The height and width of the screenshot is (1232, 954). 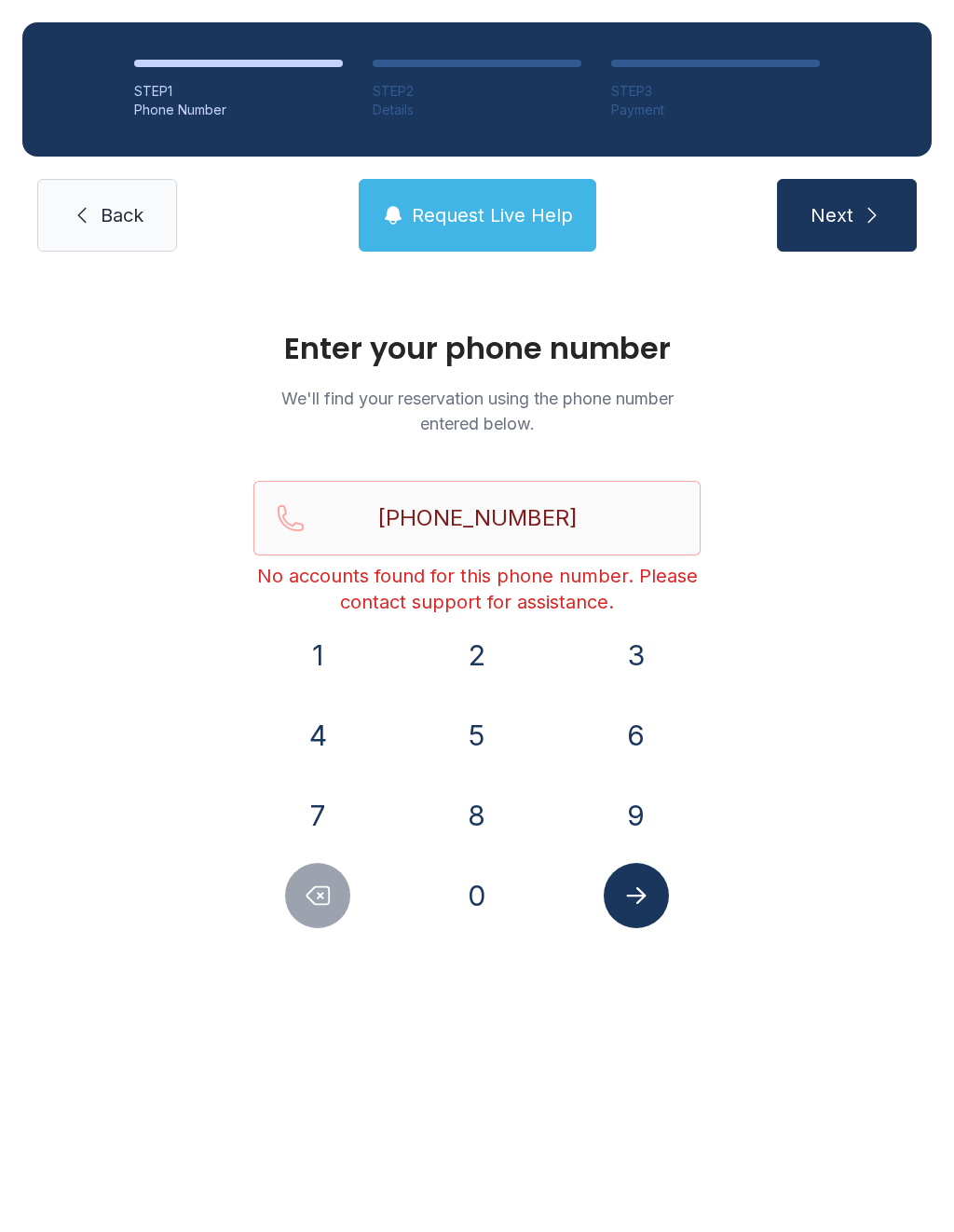 I want to click on div: Payment, so click(x=716, y=110).